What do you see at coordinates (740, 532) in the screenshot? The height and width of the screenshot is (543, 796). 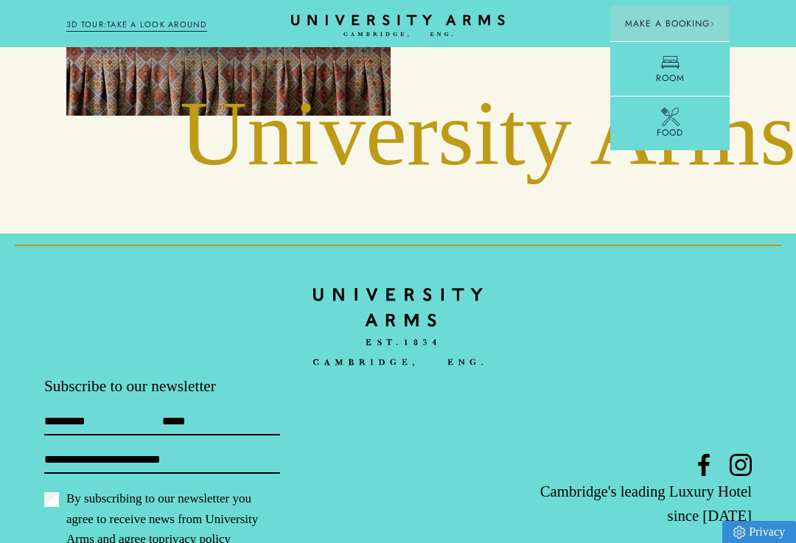 I see `img: Privacy` at bounding box center [740, 532].